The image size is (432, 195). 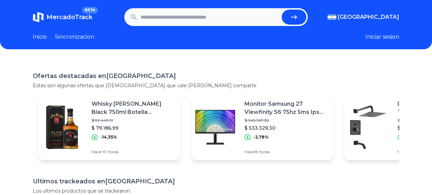 I want to click on a: MercadoTrackBETA, so click(x=62, y=17).